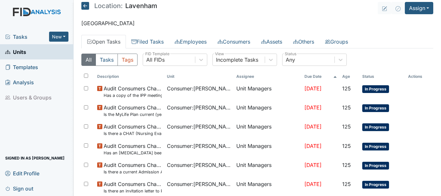  What do you see at coordinates (420, 77) in the screenshot?
I see `th: Actions` at bounding box center [420, 77].